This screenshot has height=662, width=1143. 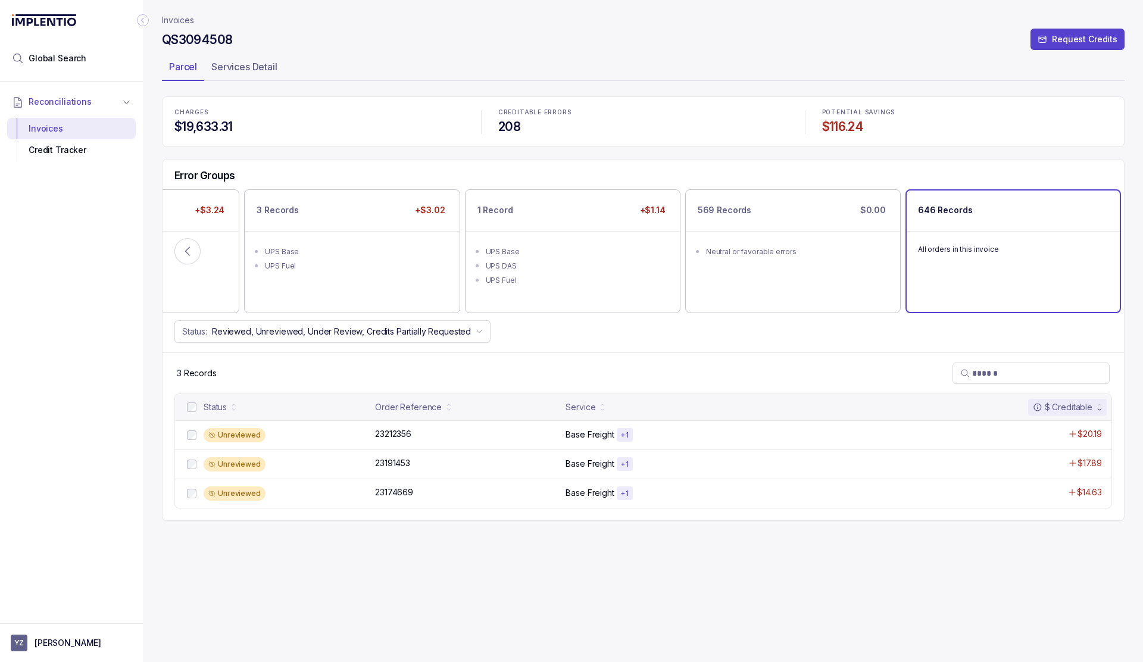 I want to click on h4: 208, so click(x=643, y=127).